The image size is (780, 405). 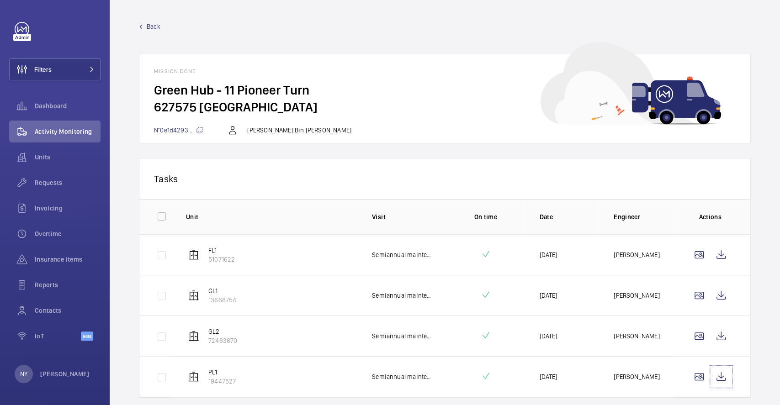 I want to click on span: Dashboard, so click(x=68, y=106).